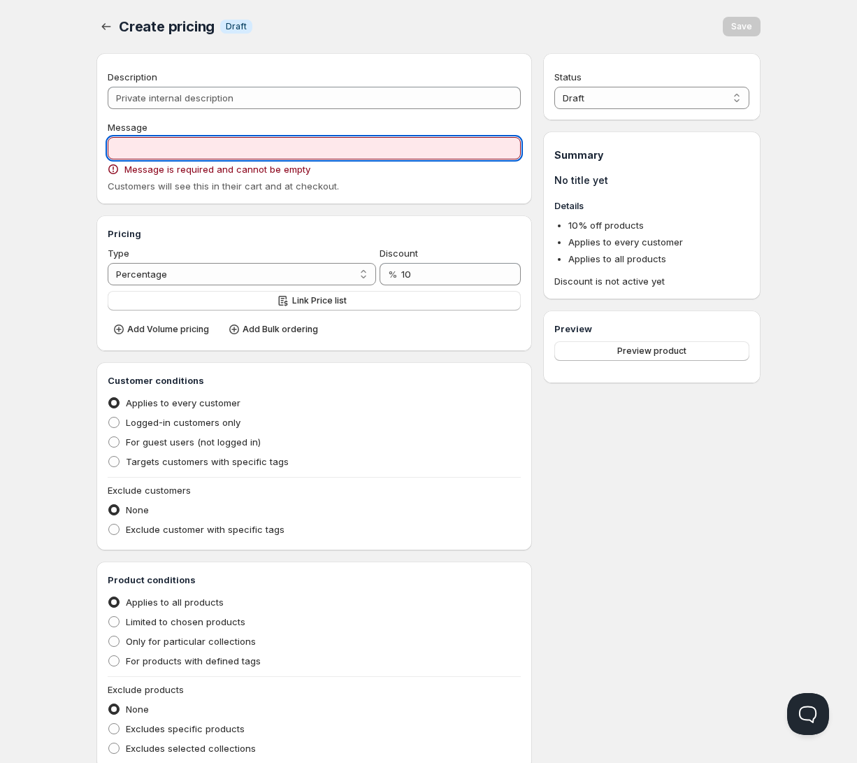 The width and height of the screenshot is (857, 763). I want to click on span: Create pricing, so click(166, 27).